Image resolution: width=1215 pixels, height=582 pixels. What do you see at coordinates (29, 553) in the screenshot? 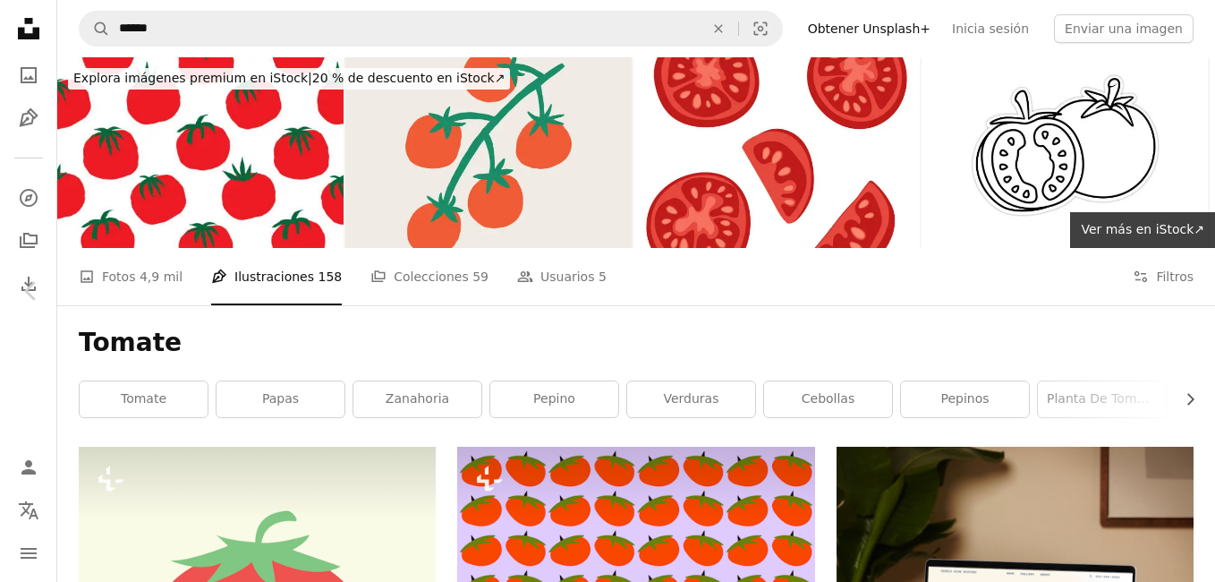
I see `button: Menú` at bounding box center [29, 553].